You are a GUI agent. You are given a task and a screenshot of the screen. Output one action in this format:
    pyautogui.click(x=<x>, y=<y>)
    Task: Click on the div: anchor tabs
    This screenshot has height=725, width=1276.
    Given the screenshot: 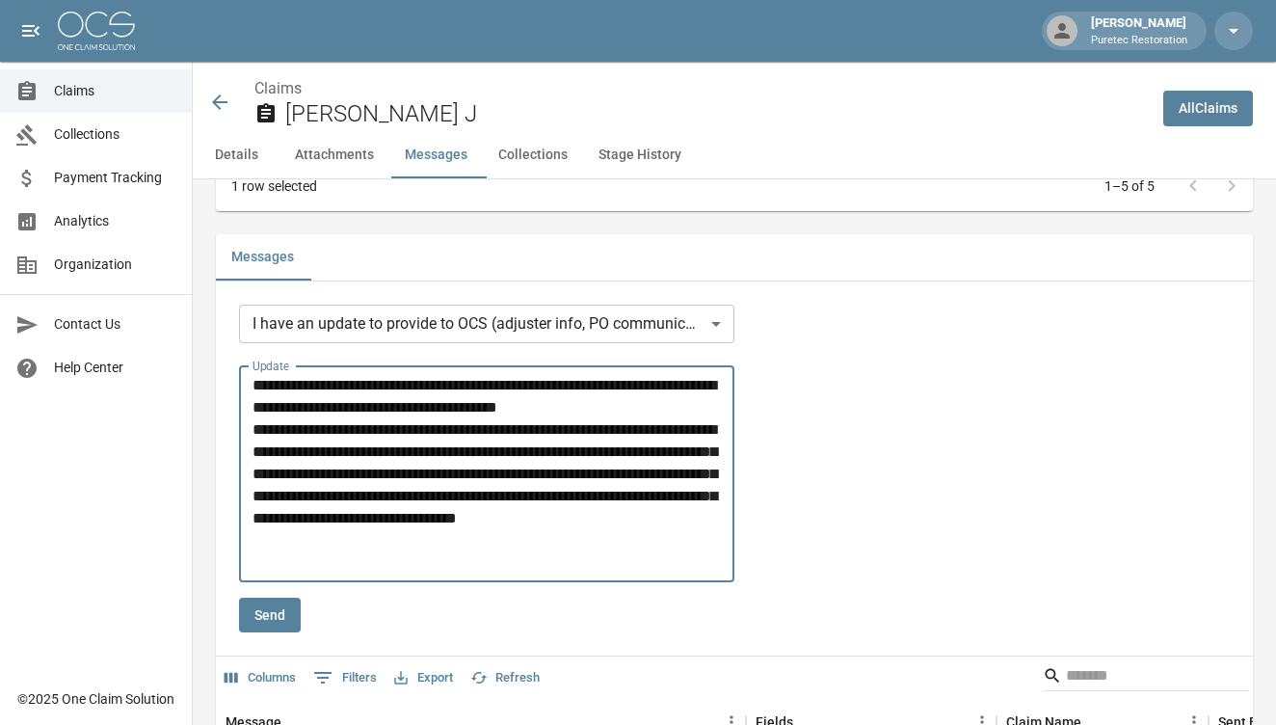 What is the action you would take?
    pyautogui.click(x=734, y=155)
    